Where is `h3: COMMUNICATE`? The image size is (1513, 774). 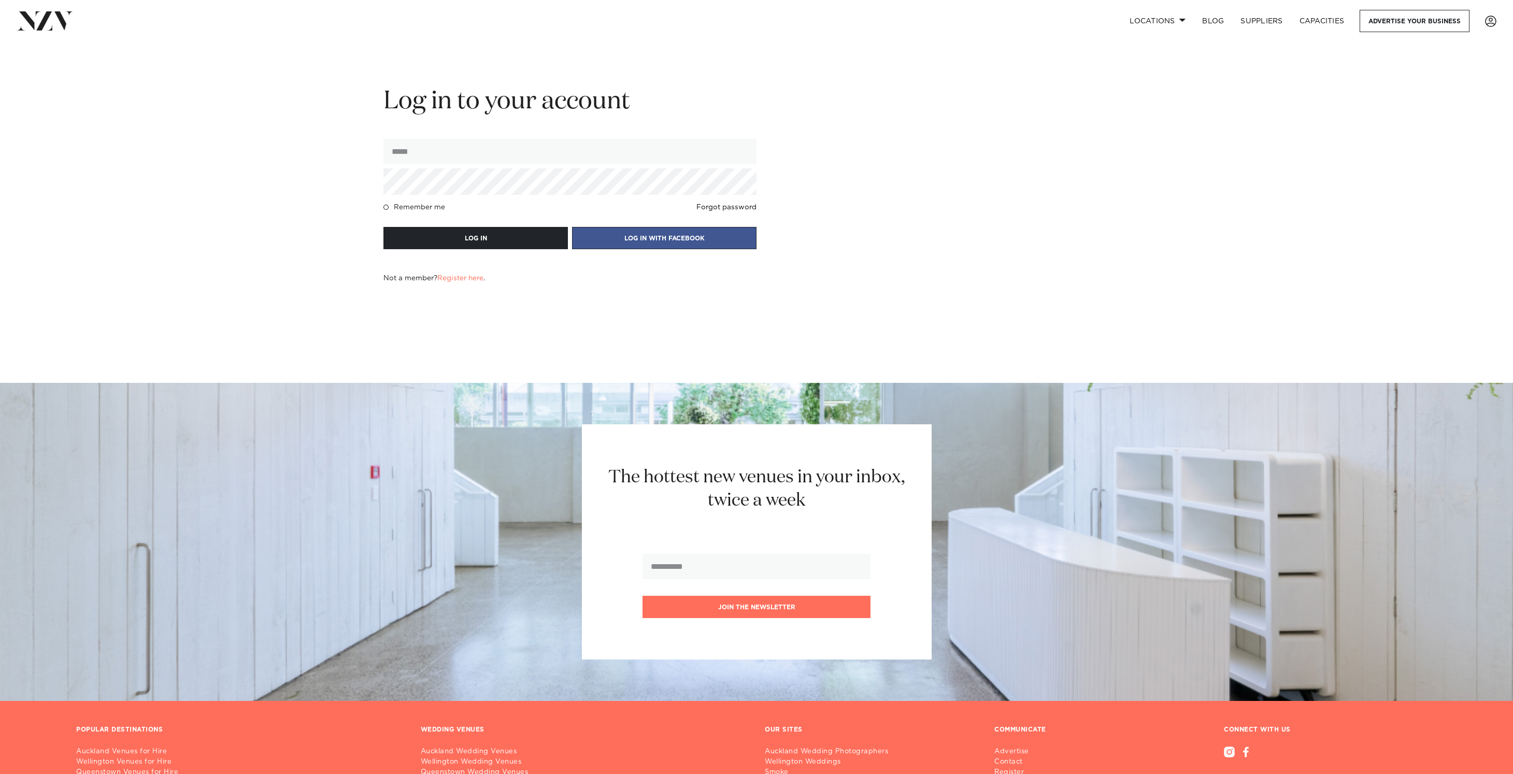
h3: COMMUNICATE is located at coordinates (1021, 730).